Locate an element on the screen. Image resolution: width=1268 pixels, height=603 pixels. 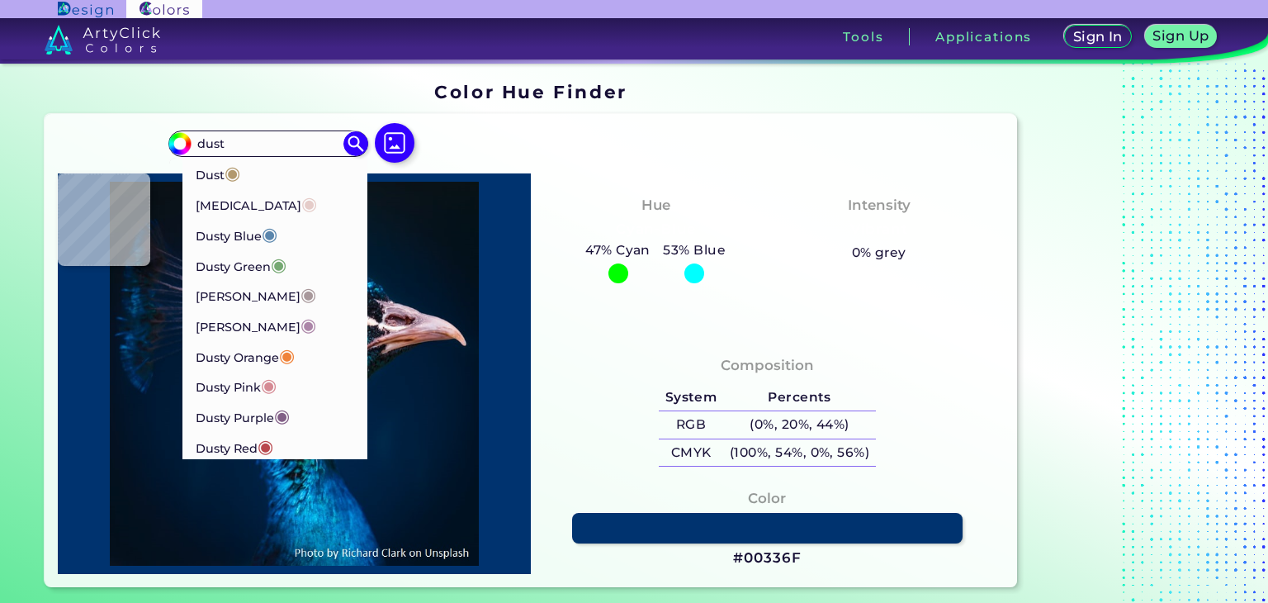
h4: Color is located at coordinates (767, 498).